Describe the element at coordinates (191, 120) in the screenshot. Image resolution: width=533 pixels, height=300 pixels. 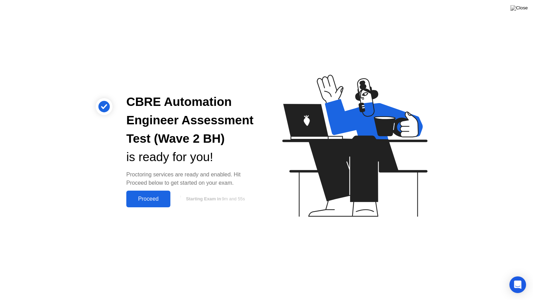
I see `div: CBRE Automation Engineer Assessment Test (Wave 2 BH)` at that location.